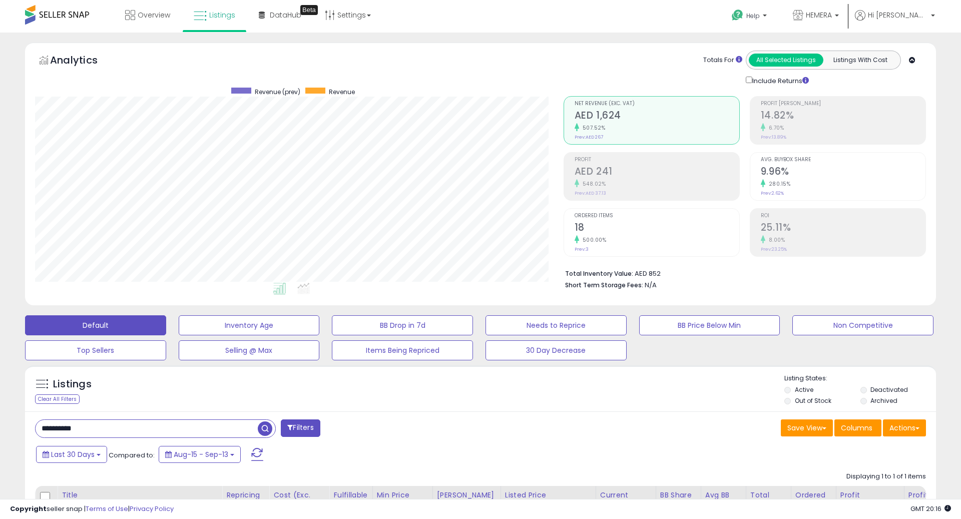 The image size is (961, 519). I want to click on span: HEMERA, so click(819, 15).